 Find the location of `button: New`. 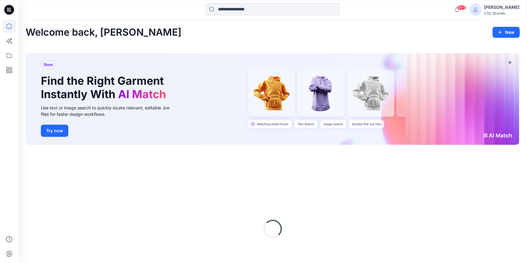

button: New is located at coordinates (506, 32).